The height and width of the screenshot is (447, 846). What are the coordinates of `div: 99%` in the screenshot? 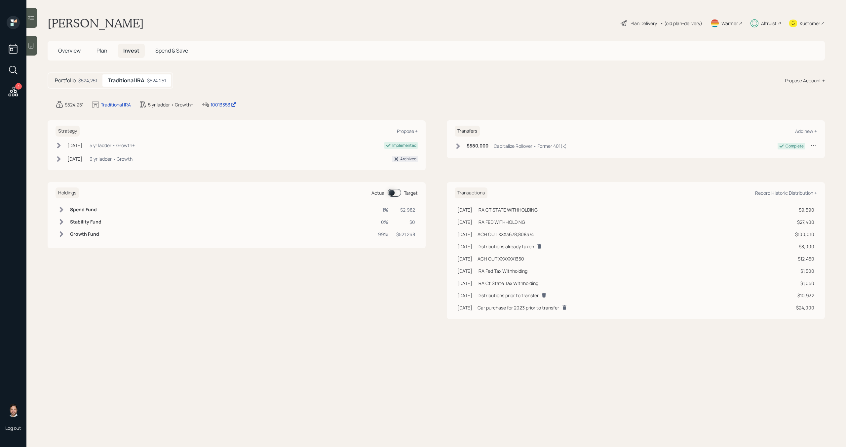 It's located at (383, 234).